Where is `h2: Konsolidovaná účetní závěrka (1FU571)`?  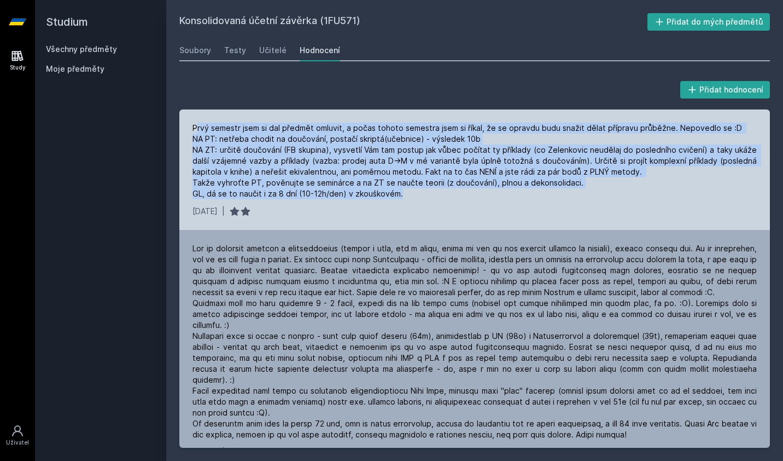
h2: Konsolidovaná účetní závěrka (1FU571) is located at coordinates (414, 22).